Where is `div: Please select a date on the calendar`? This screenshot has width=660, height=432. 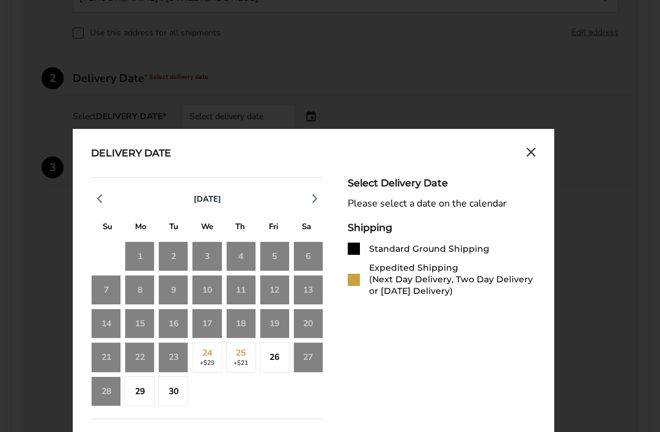
div: Please select a date on the calendar is located at coordinates (442, 204).